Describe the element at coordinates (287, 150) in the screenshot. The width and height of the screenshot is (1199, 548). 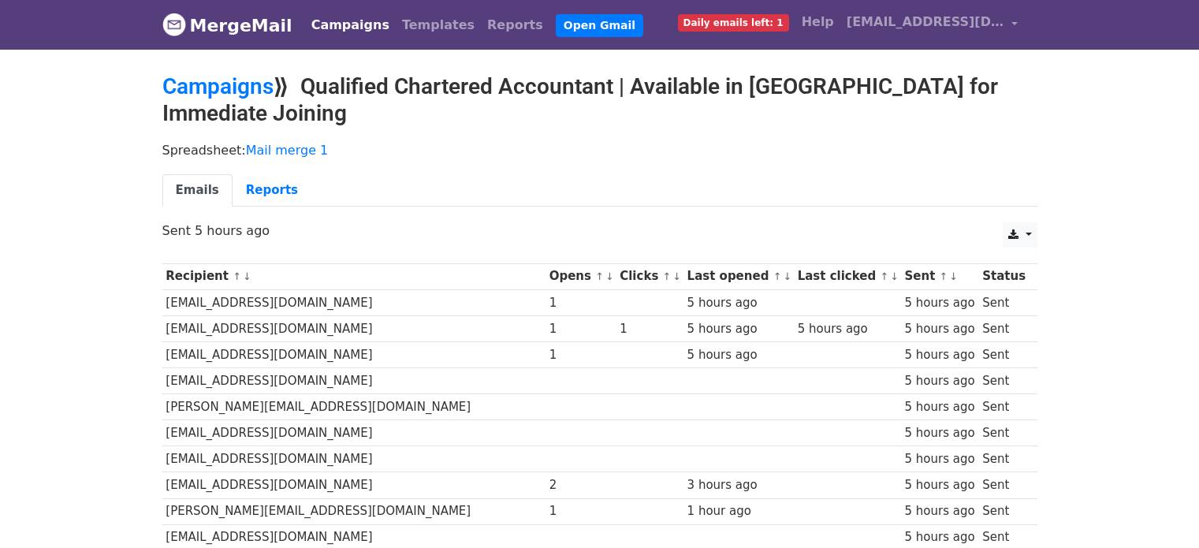
I see `a: Mail merge 1` at that location.